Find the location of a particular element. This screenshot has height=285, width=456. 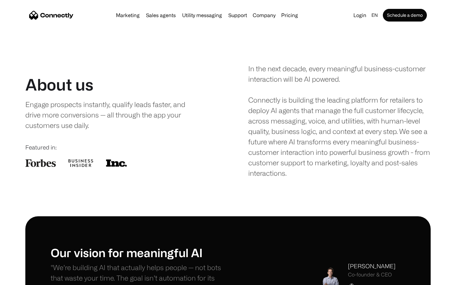

div: Engage prospects instantly, qualify leads faster, and drive more conversions — all through the ap... is located at coordinates (112, 115).